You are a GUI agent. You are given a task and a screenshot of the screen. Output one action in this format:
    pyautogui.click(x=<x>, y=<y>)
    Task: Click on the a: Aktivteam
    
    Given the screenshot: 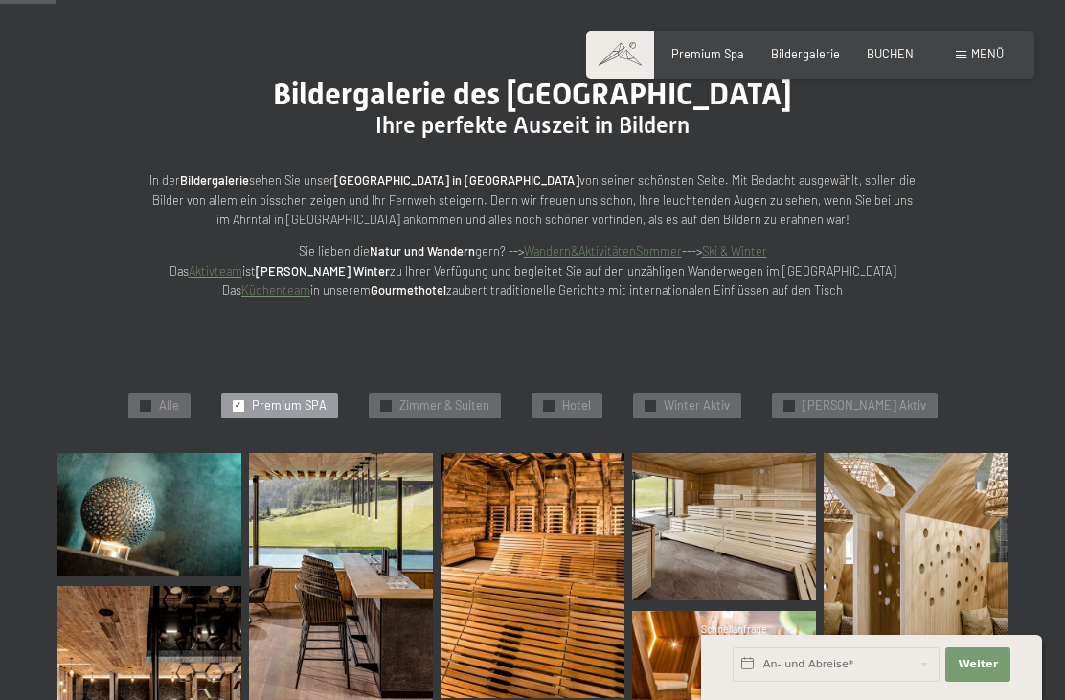 What is the action you would take?
    pyautogui.click(x=215, y=271)
    